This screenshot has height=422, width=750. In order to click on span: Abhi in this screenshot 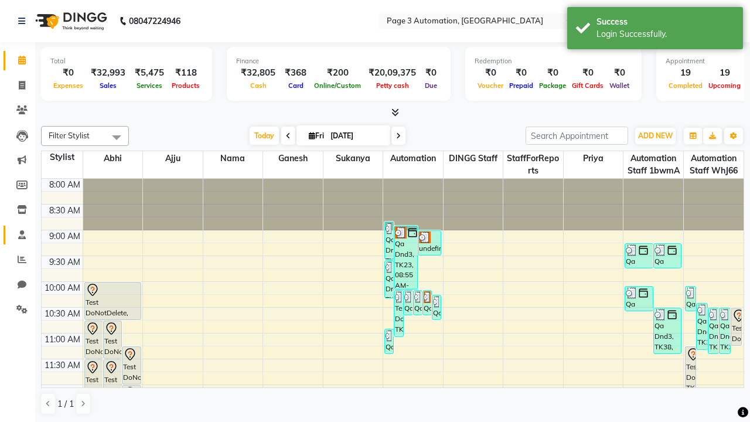, I will do `click(113, 158)`.